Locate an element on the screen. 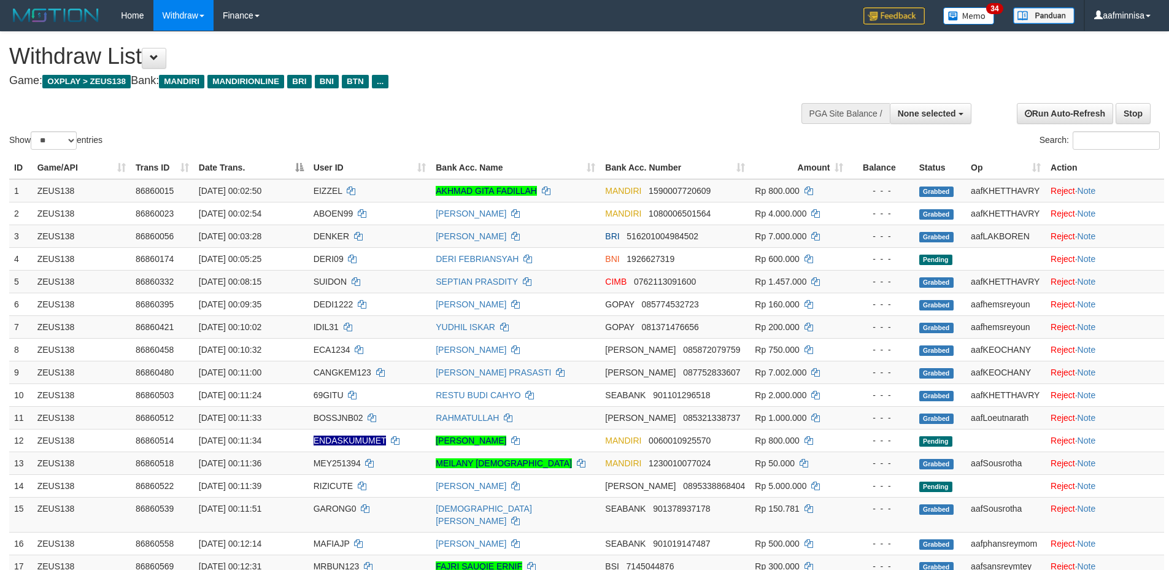 This screenshot has width=1169, height=570. th: User ID: activate to sort column ascending is located at coordinates (370, 168).